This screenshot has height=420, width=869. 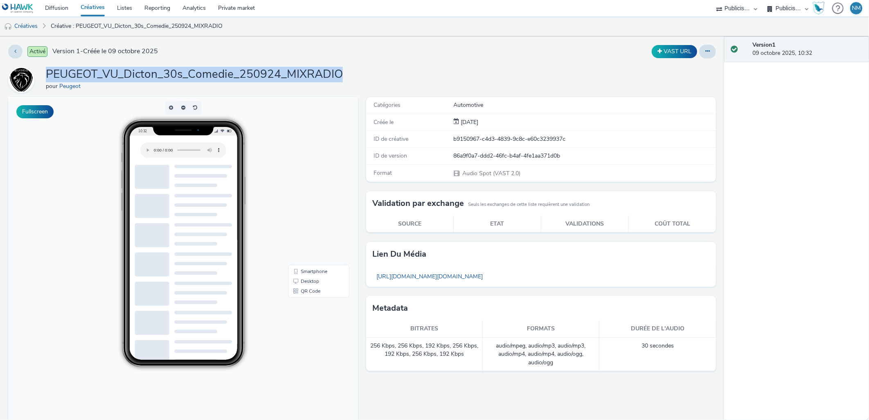 I want to click on span: Catégories, so click(x=387, y=105).